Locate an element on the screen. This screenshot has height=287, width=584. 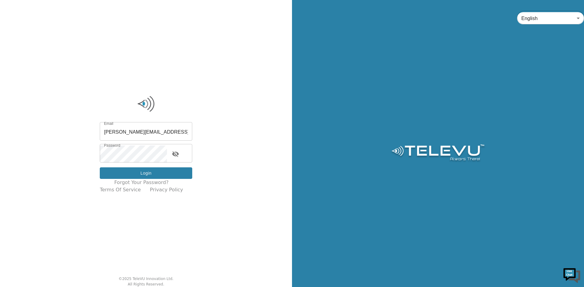
div: © 2025 TeleVU Innovation Ltd. is located at coordinates (146, 279).